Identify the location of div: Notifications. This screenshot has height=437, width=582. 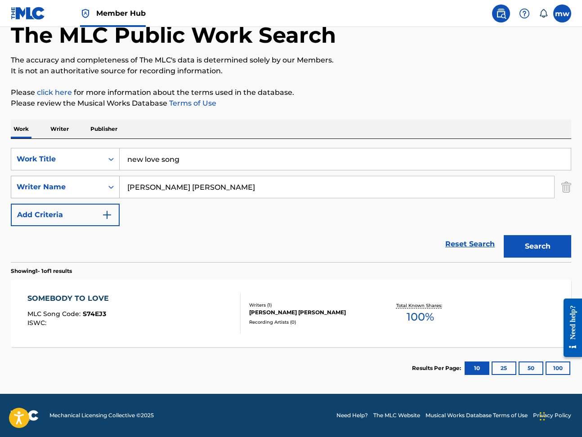
(544, 13).